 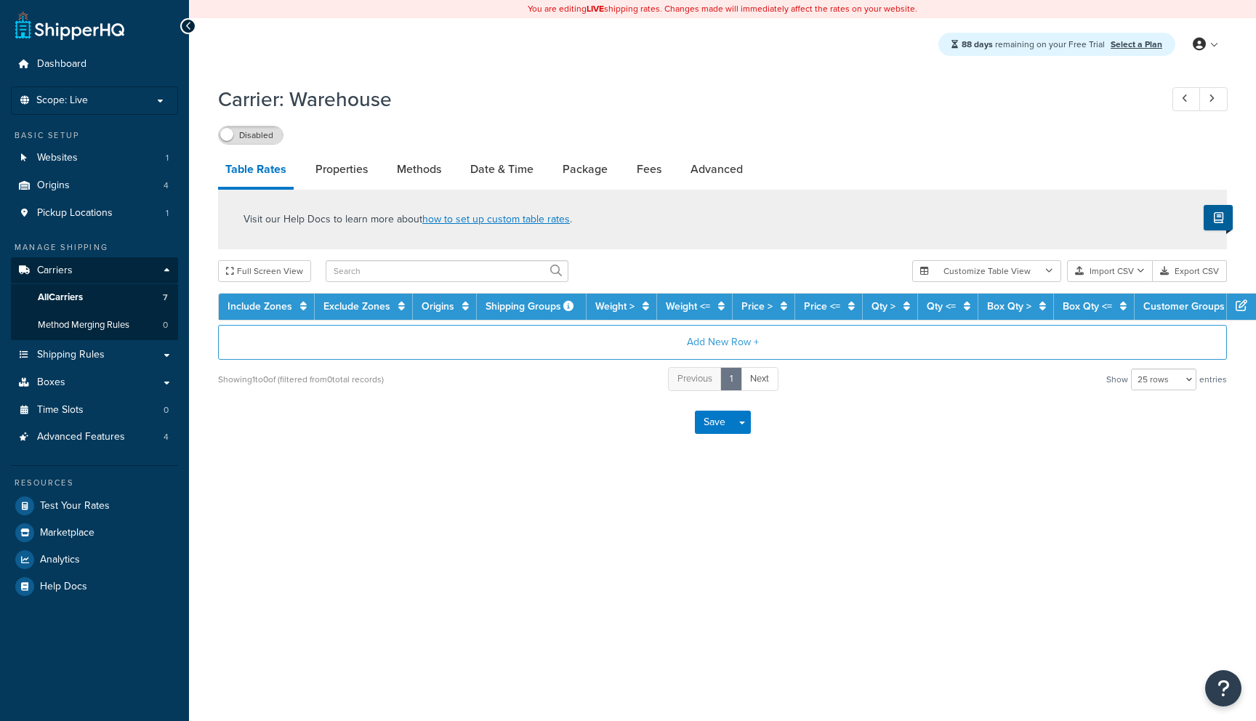 I want to click on a: Qty <=, so click(x=942, y=306).